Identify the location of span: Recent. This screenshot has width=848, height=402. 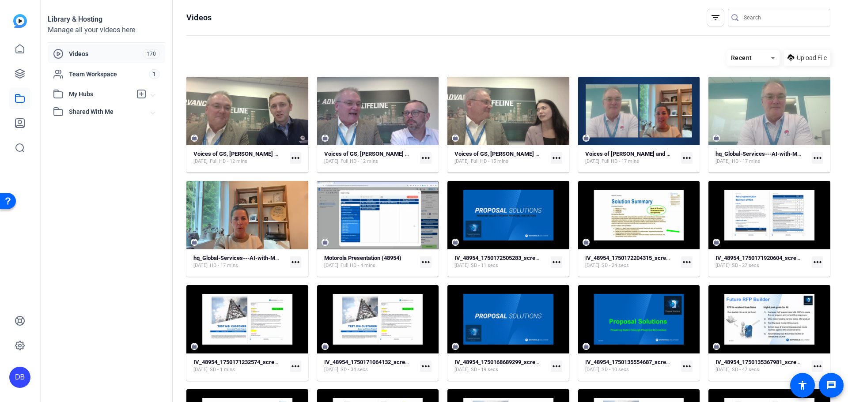
(742, 58).